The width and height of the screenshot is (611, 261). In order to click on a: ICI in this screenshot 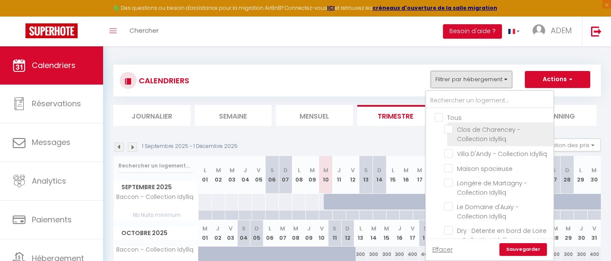, I will do `click(331, 8)`.